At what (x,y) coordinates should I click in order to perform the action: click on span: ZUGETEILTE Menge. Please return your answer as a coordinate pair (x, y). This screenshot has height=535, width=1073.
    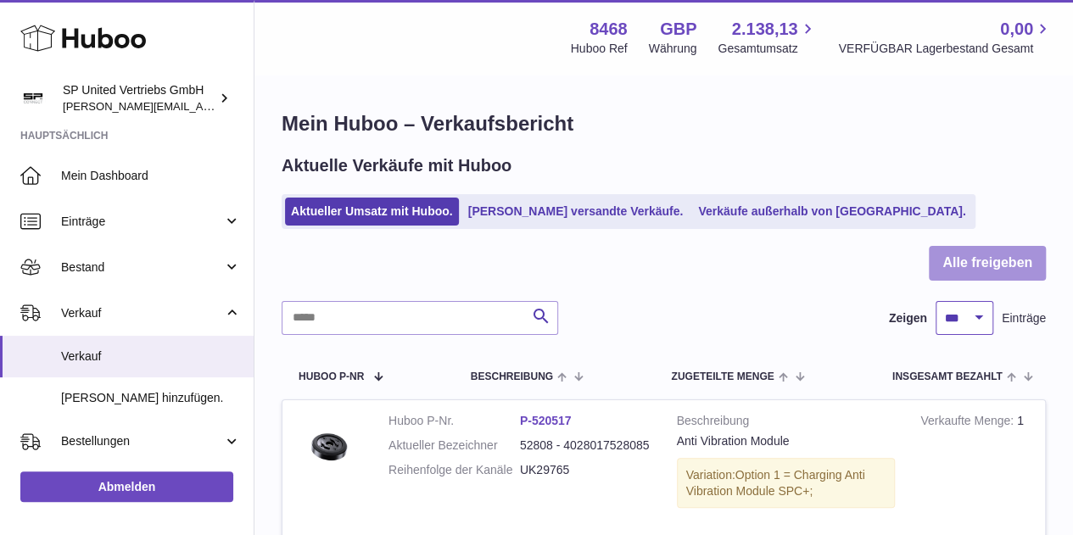
    Looking at the image, I should click on (722, 377).